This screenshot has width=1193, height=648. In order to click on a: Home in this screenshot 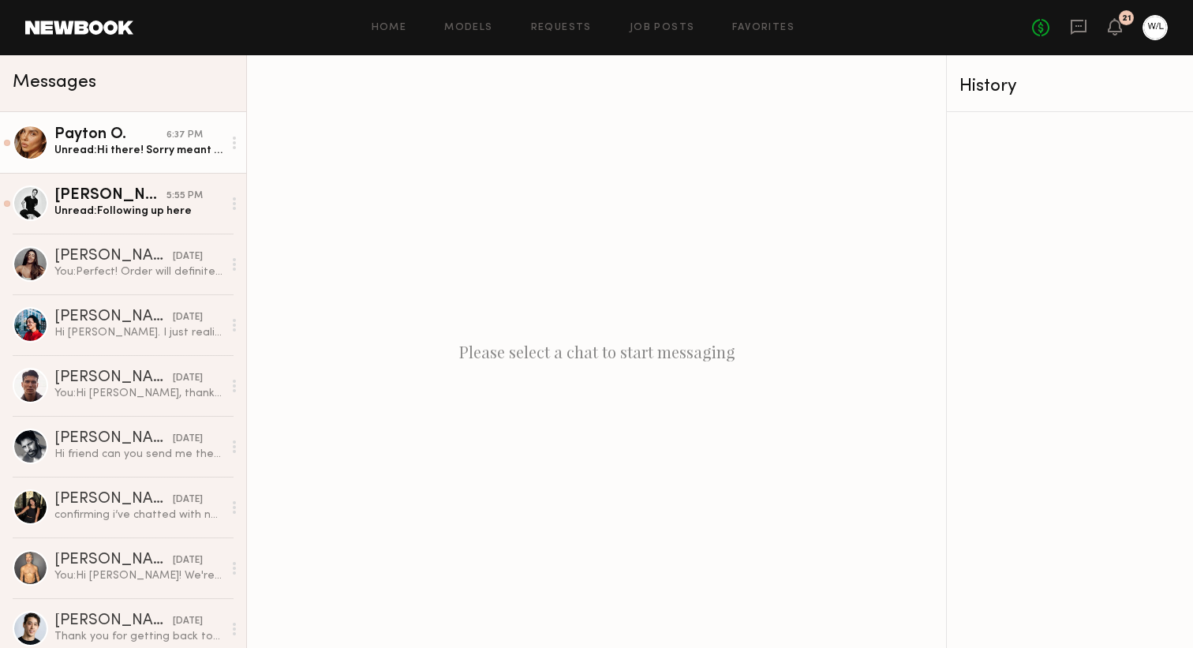, I will do `click(389, 28)`.